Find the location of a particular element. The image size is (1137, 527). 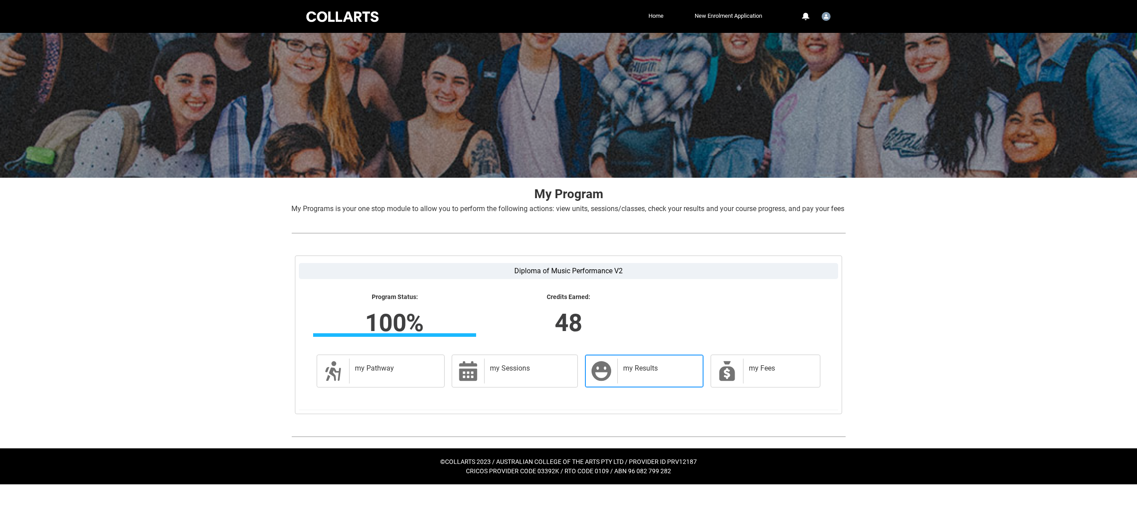

label: Diploma of Music Performance V2 is located at coordinates (568, 271).